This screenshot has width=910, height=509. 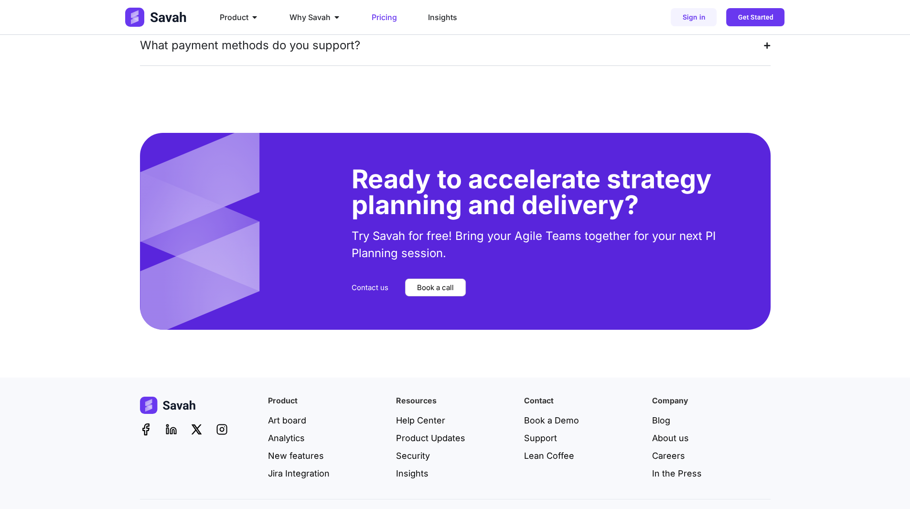 What do you see at coordinates (583, 437) in the screenshot?
I see `a: Support` at bounding box center [583, 437].